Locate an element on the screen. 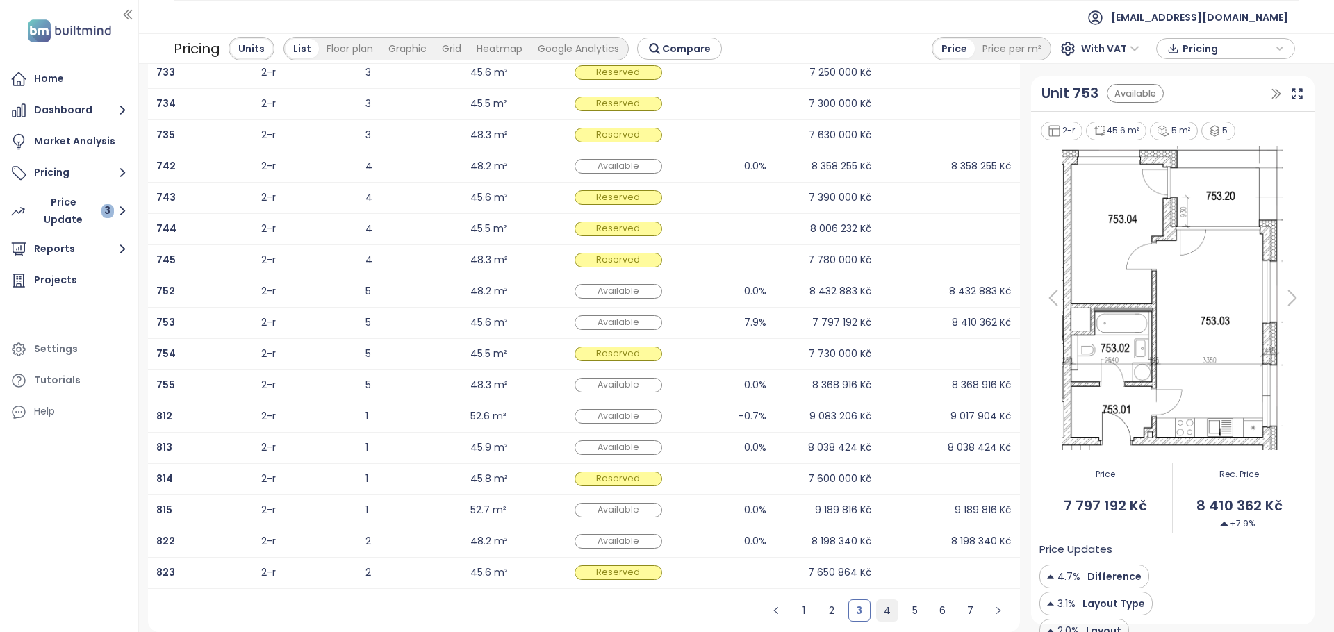 The width and height of the screenshot is (1334, 632). li: 2 is located at coordinates (832, 611).